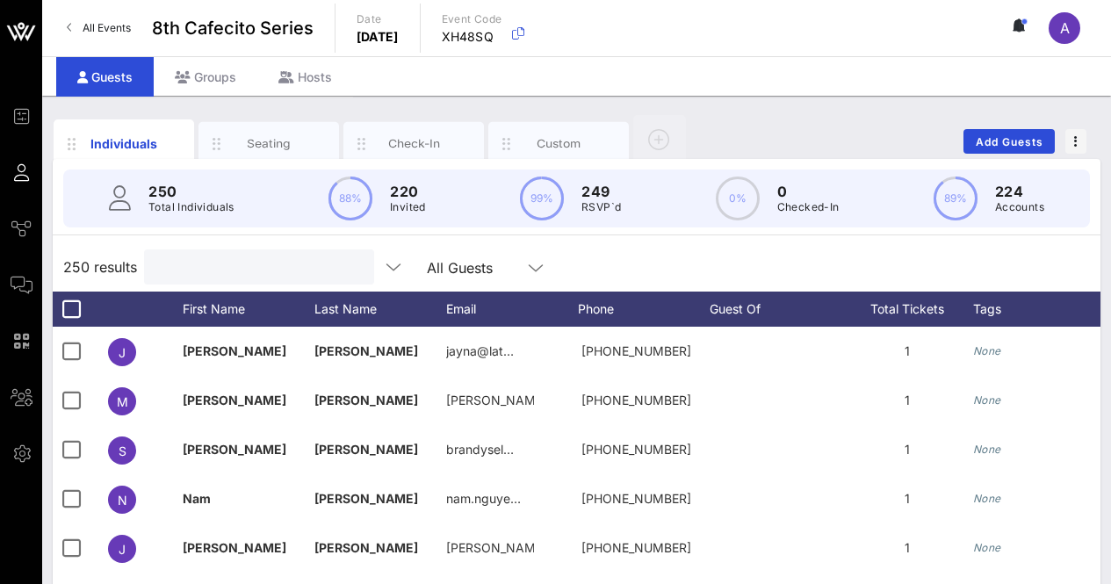  I want to click on span: M, so click(122, 401).